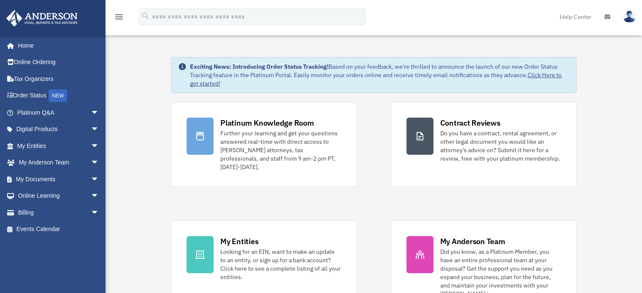  I want to click on div: Looking for an EIN, want to make an update to an entity, or sign up for a bank account? Click her..., so click(281, 265).